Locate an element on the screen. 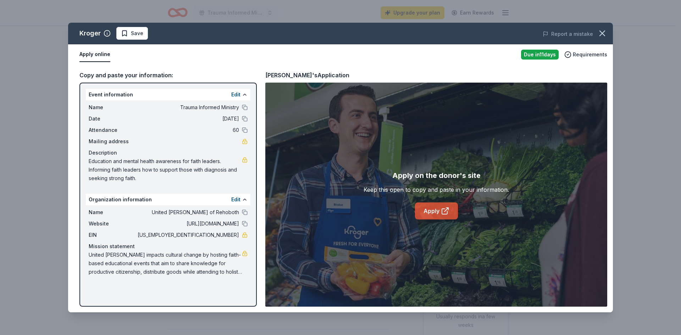  div: Apply on the donor's site is located at coordinates (436, 176).